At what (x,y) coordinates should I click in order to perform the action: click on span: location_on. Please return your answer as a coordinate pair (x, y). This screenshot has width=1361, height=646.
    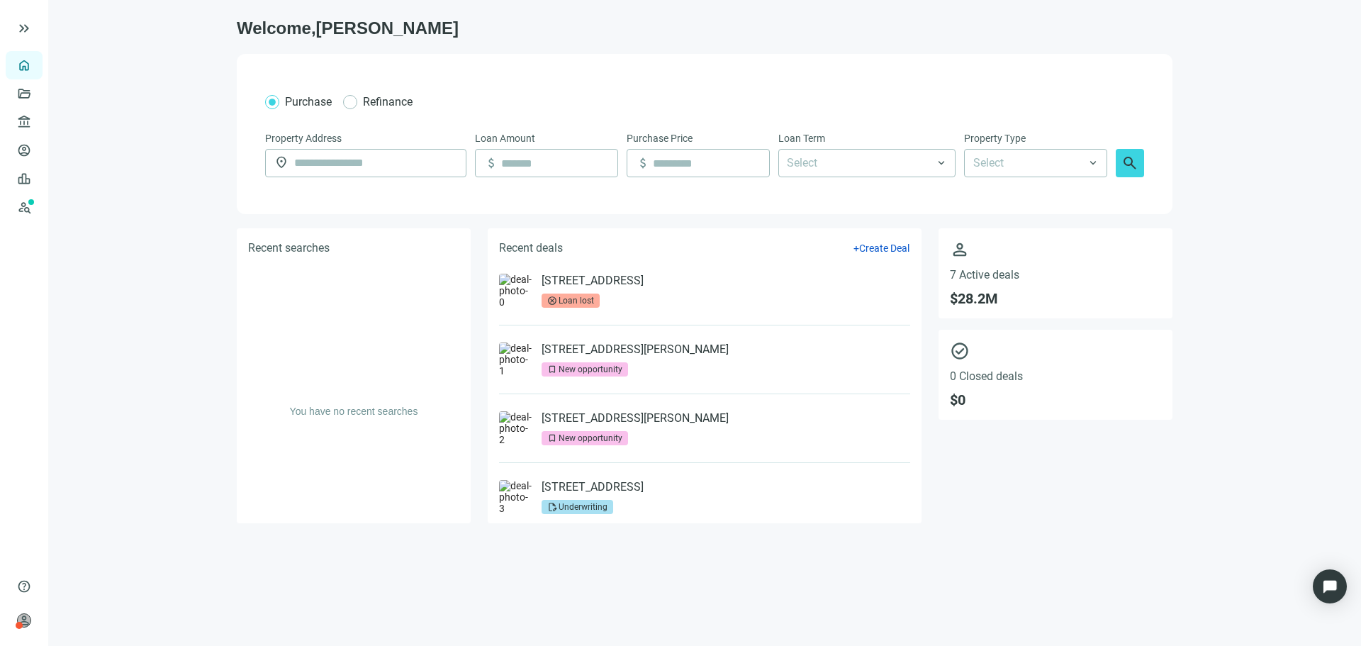
    Looking at the image, I should click on (282, 162).